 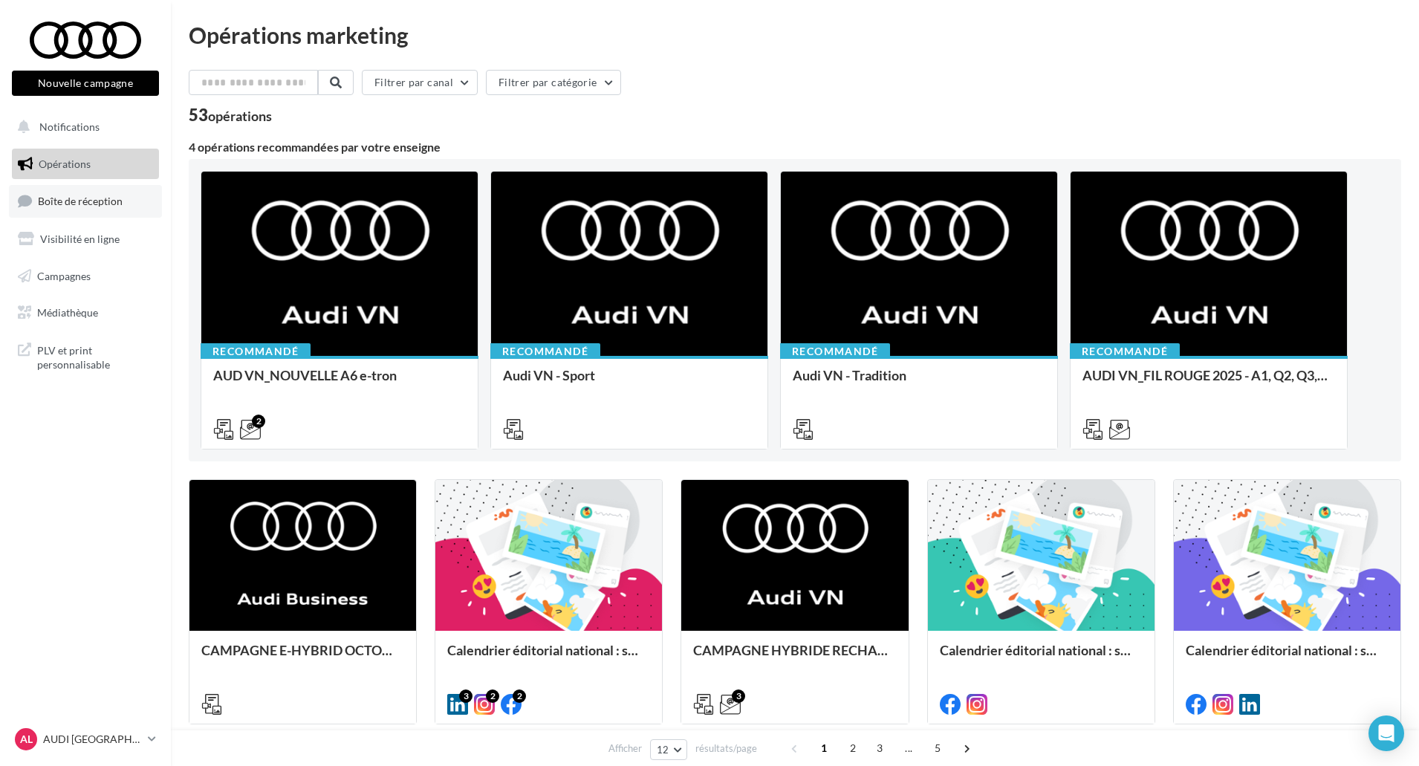 I want to click on a: Opérations, so click(x=85, y=164).